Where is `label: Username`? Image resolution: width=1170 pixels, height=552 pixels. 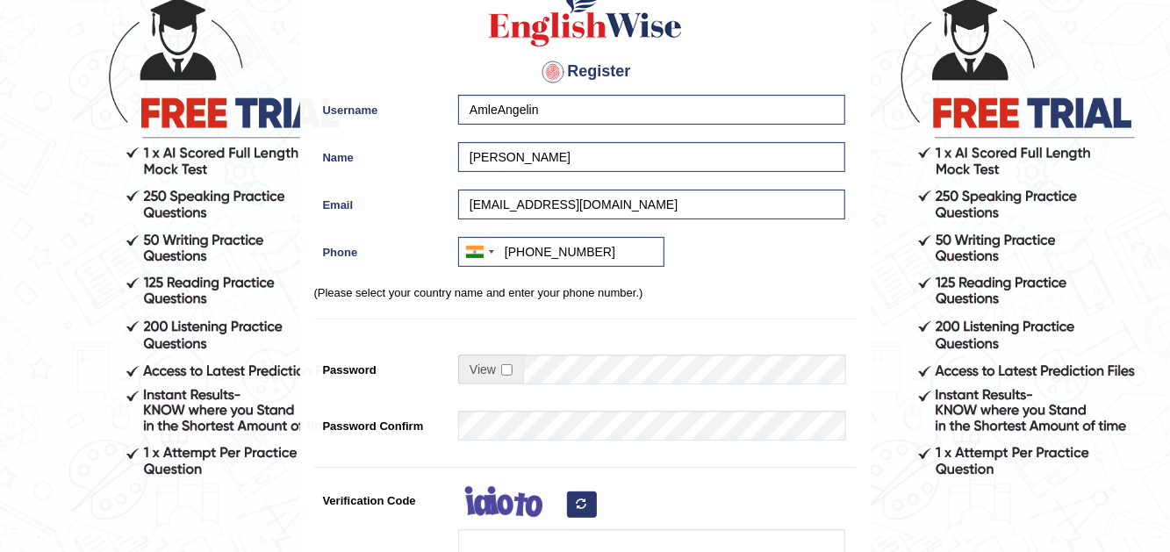
label: Username is located at coordinates (382, 106).